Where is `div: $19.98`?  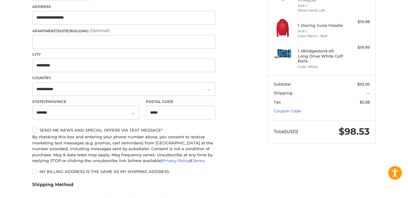 div: $19.98 is located at coordinates (358, 22).